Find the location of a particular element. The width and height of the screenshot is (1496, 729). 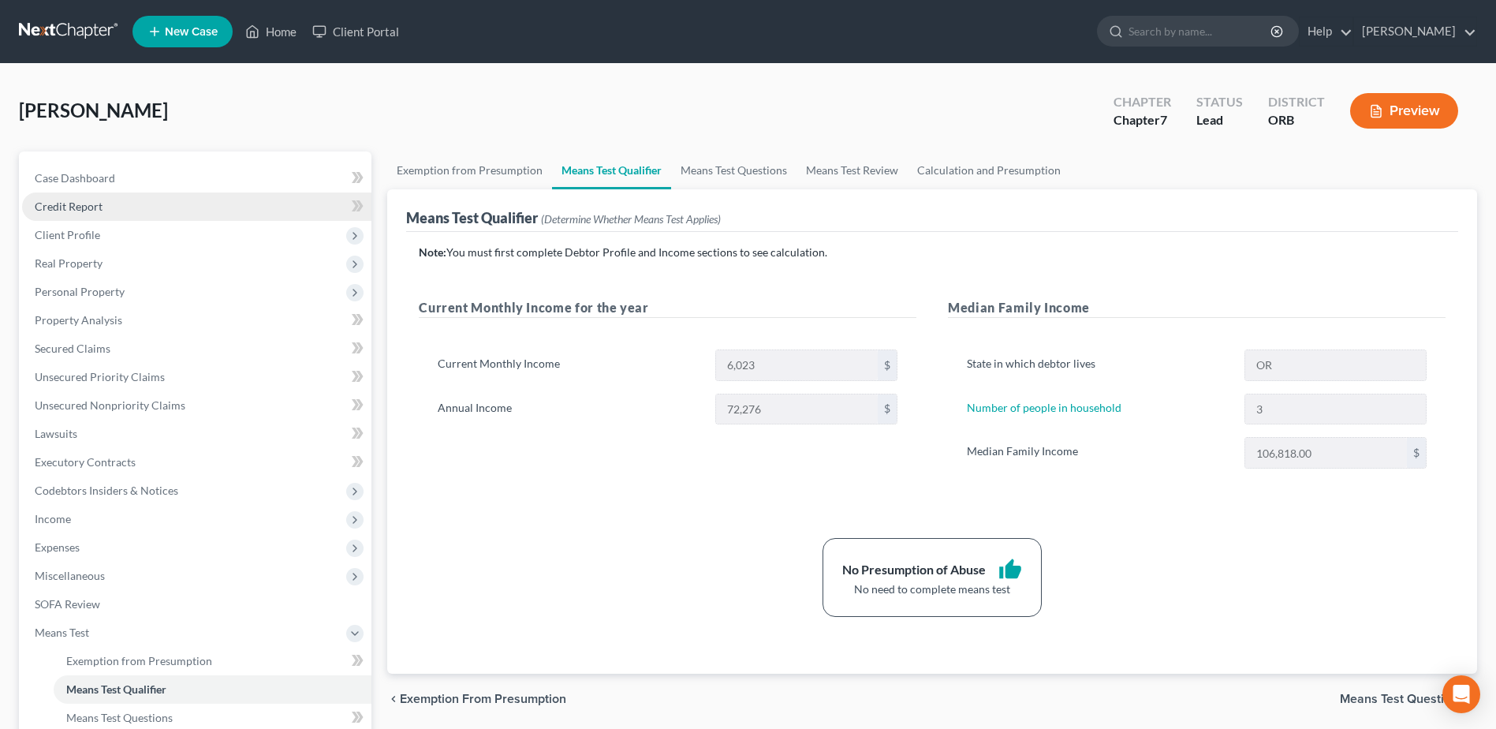

span: Miscellaneous is located at coordinates (69, 575).